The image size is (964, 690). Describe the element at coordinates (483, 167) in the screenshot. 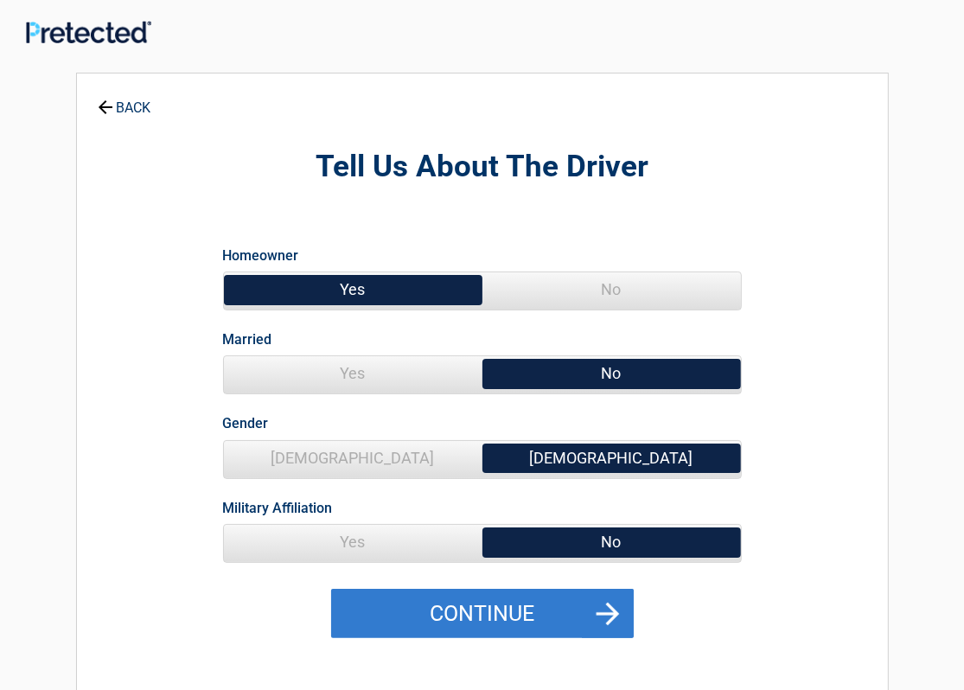

I see `h2: Tell Us About The Driver` at that location.